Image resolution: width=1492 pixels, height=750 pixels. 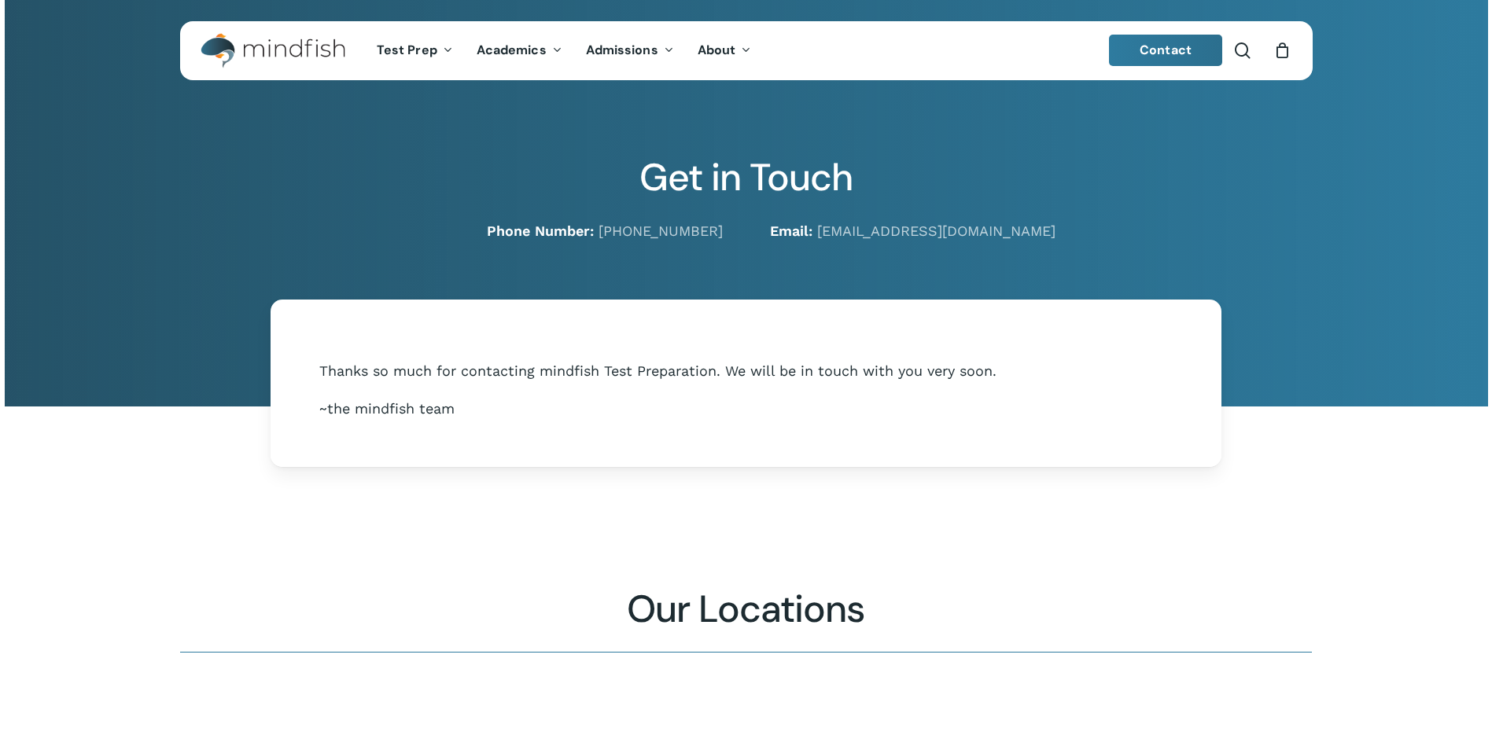 What do you see at coordinates (415, 50) in the screenshot?
I see `a: Test Prep` at bounding box center [415, 50].